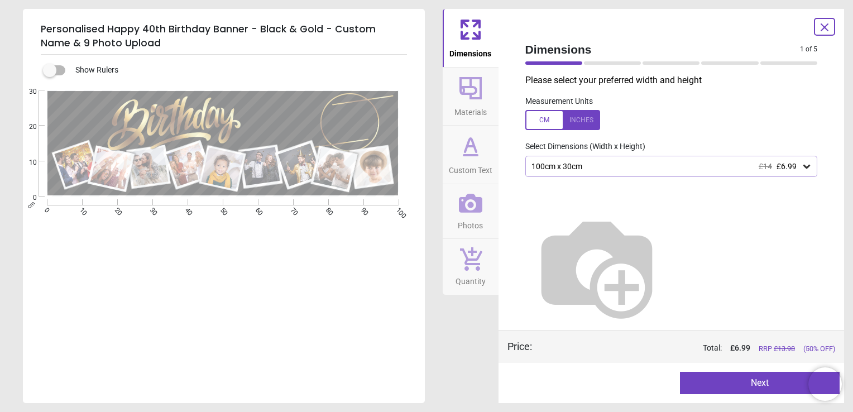 The image size is (853, 412). What do you see at coordinates (470, 267) in the screenshot?
I see `button: Quantity` at bounding box center [470, 267].